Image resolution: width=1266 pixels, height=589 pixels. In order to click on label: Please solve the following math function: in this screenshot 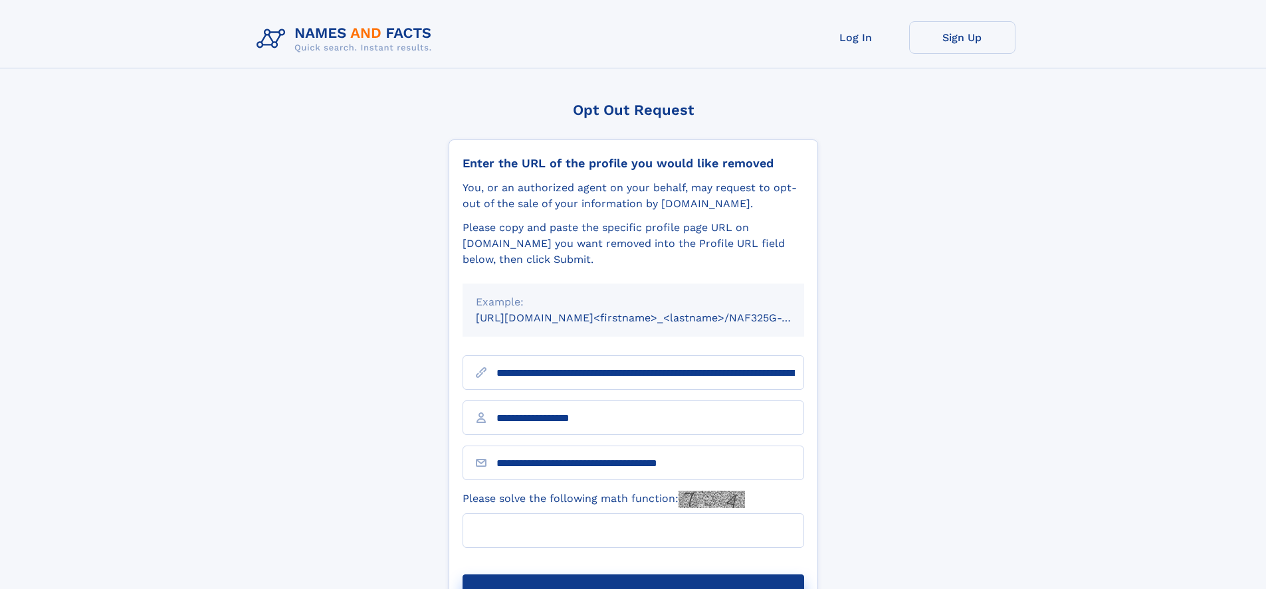, I will do `click(603, 500)`.